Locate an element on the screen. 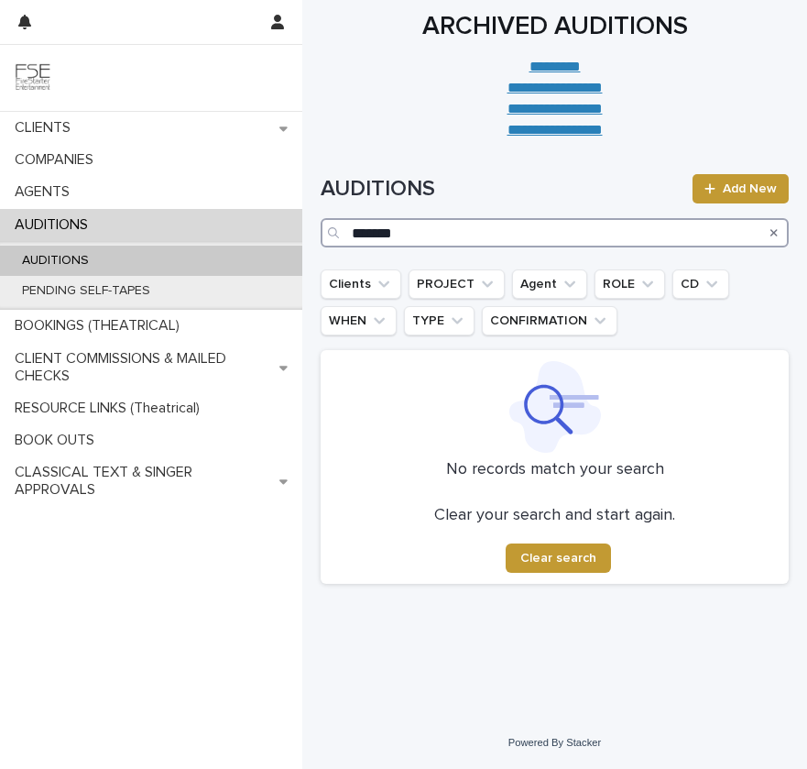 The image size is (807, 769). p: CLIENT COMMISSIONS & MAILED CHECKS is located at coordinates (143, 367).